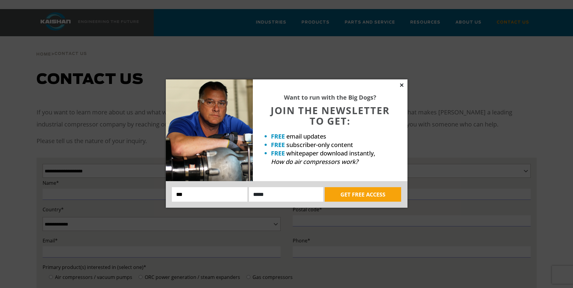 The image size is (573, 288). What do you see at coordinates (306, 136) in the screenshot?
I see `span: email updates` at bounding box center [306, 136].